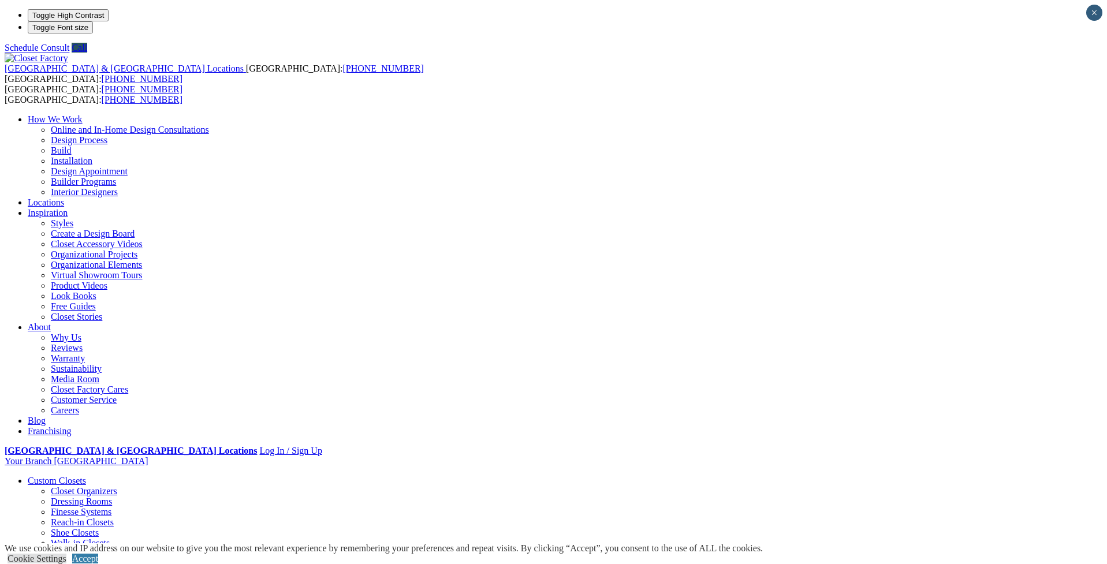 This screenshot has height=564, width=1107. What do you see at coordinates (84, 192) in the screenshot?
I see `a: Interior Designers` at bounding box center [84, 192].